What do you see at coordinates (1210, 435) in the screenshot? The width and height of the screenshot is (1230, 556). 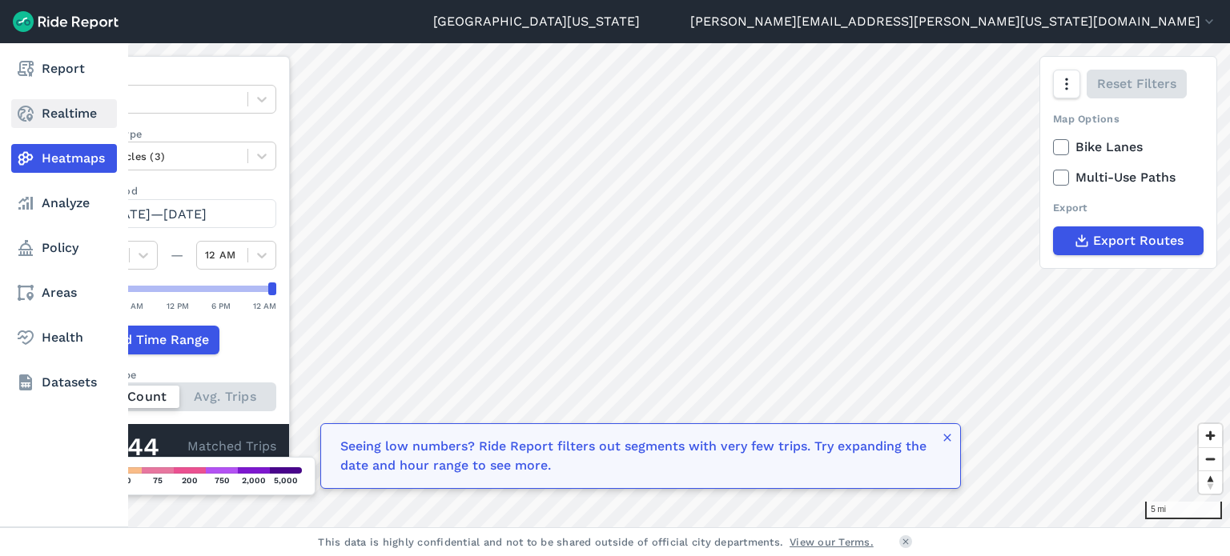 I see `button: Zoom in` at bounding box center [1210, 435].